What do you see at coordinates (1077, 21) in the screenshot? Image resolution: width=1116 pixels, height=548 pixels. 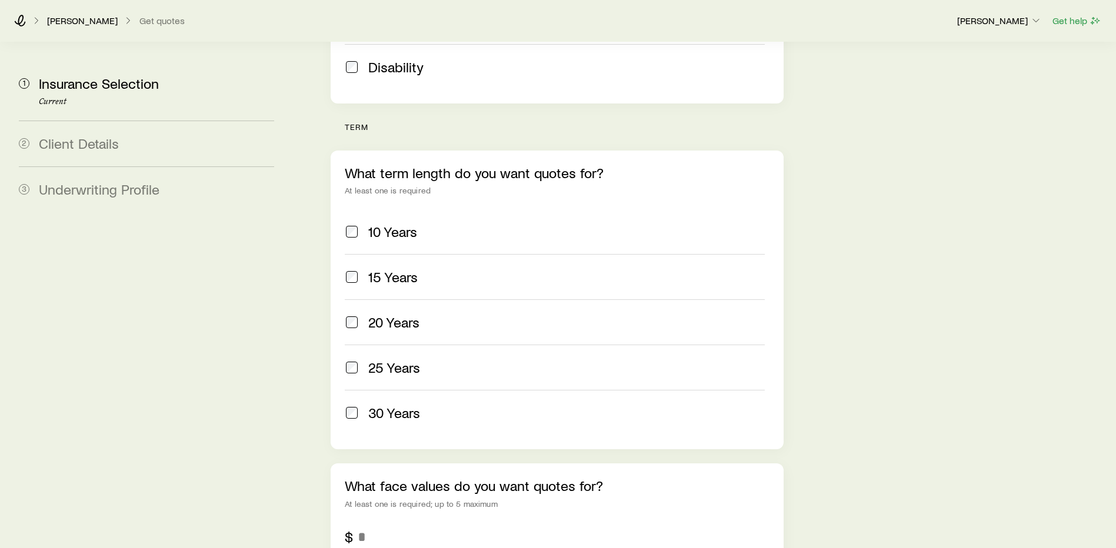 I see `button: Get help` at bounding box center [1077, 21].